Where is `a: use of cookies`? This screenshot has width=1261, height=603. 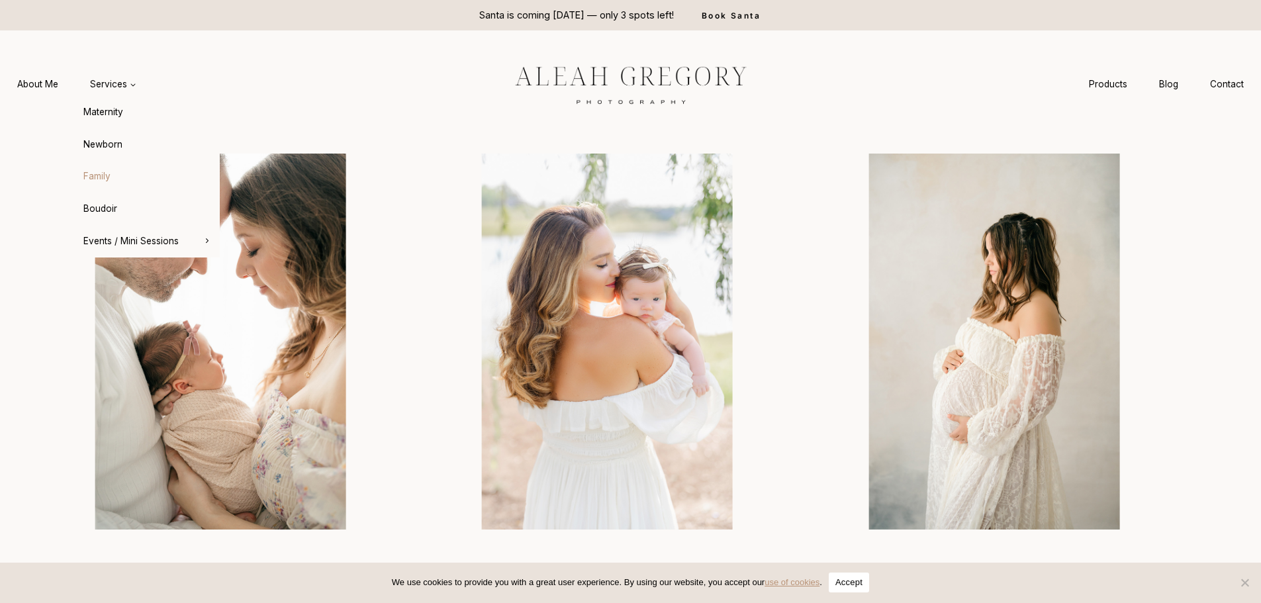
a: use of cookies is located at coordinates (792, 582).